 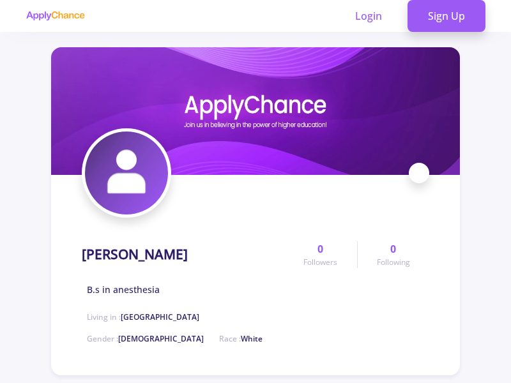 What do you see at coordinates (123, 289) in the screenshot?
I see `span: B.s in anesthesia` at bounding box center [123, 289].